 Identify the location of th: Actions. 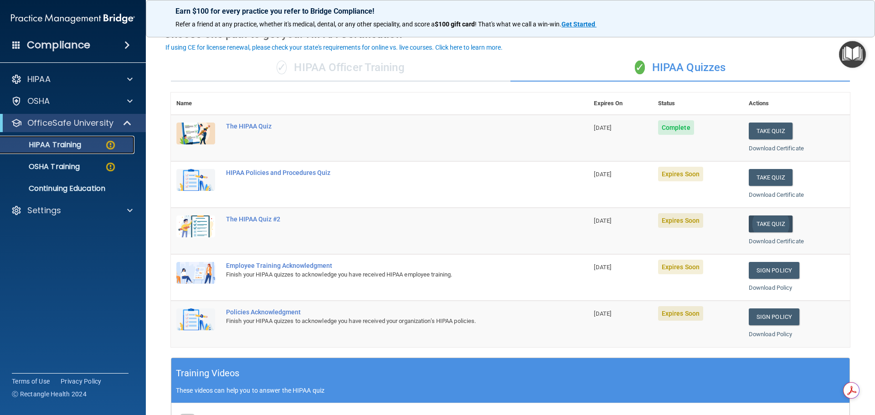
(797, 103).